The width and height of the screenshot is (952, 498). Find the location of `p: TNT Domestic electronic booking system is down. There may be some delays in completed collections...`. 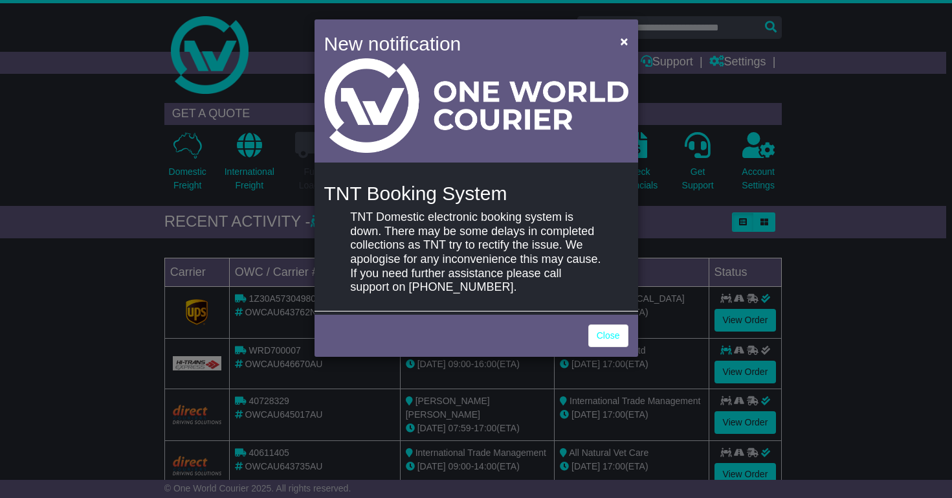

p: TNT Domestic electronic booking system is down. There may be some delays in completed collections... is located at coordinates (476, 252).